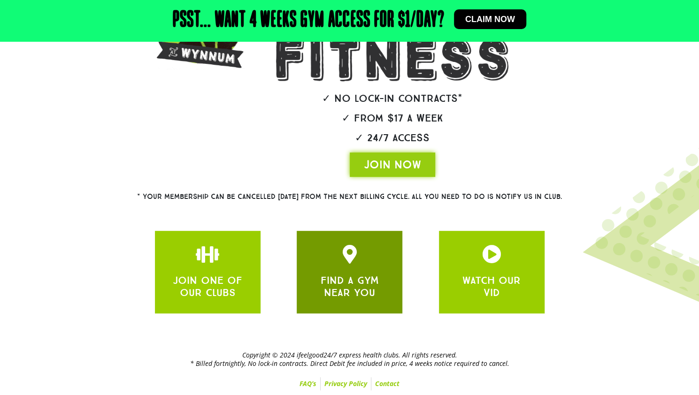  What do you see at coordinates (345, 384) in the screenshot?
I see `a: Privacy Policy` at bounding box center [345, 384].